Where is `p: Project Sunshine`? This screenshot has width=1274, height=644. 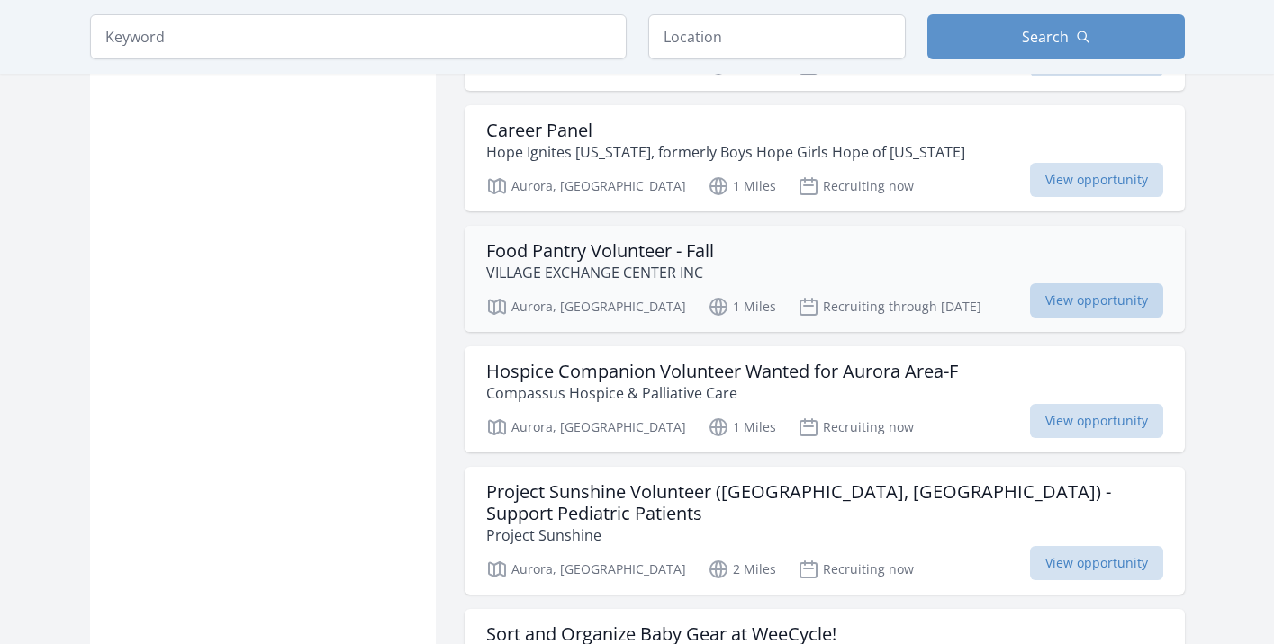
p: Project Sunshine is located at coordinates (824, 536).